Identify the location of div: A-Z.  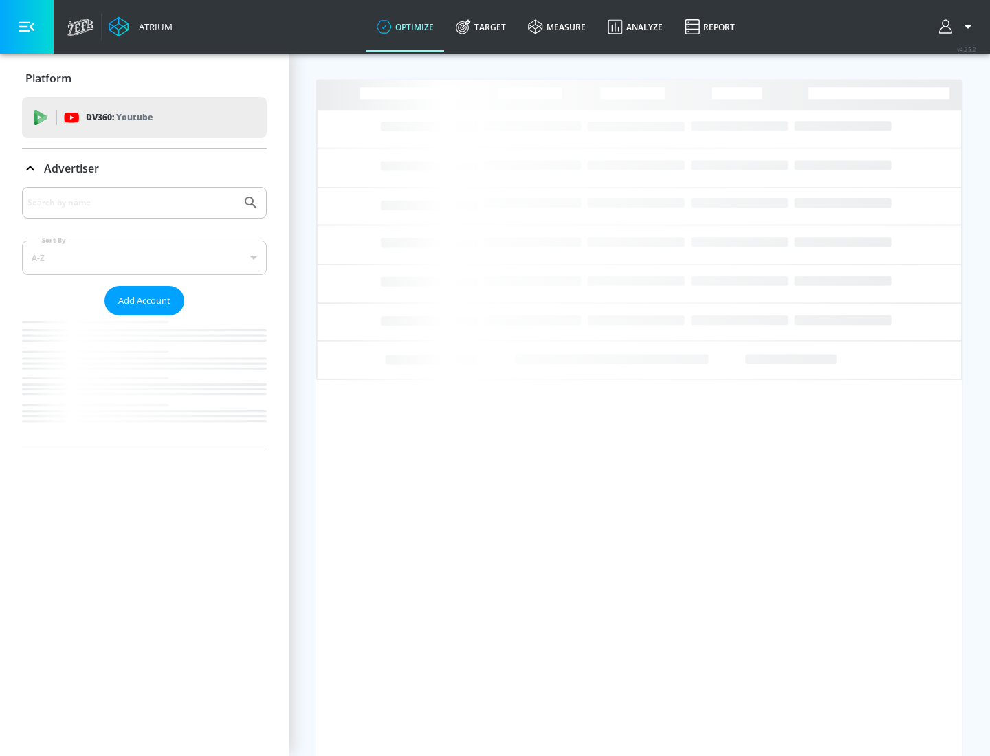
(144, 258).